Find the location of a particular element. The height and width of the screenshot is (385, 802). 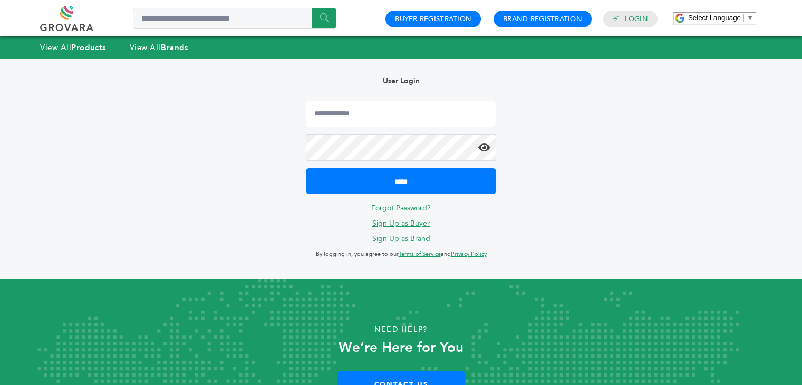

a: Brand Registration is located at coordinates (543, 19).